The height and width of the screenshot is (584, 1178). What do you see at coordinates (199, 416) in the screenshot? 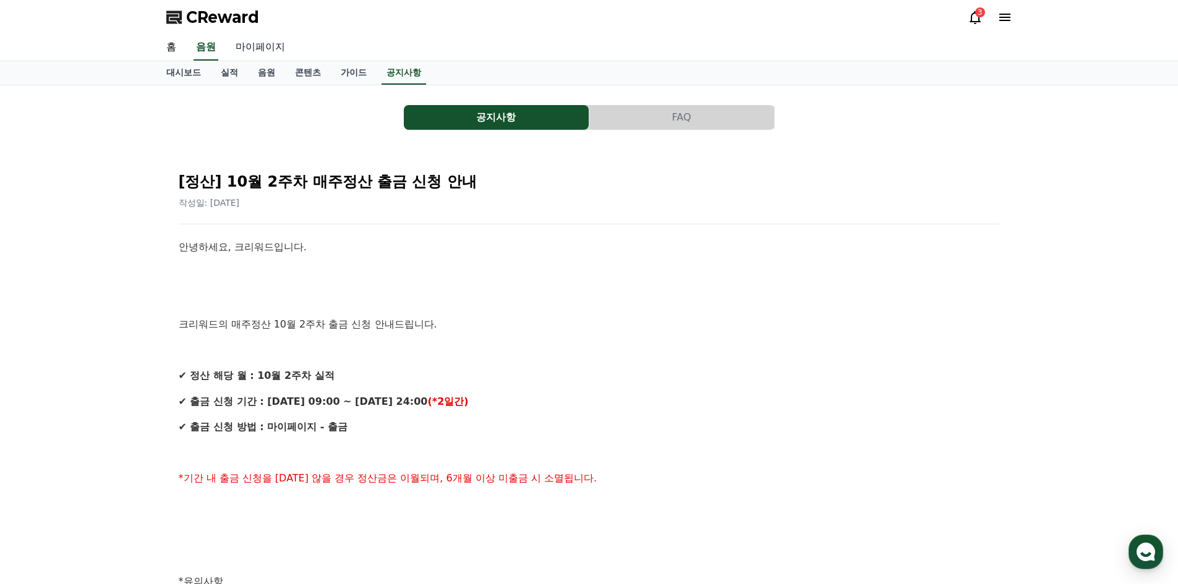
I see `span: 설정` at bounding box center [199, 416].